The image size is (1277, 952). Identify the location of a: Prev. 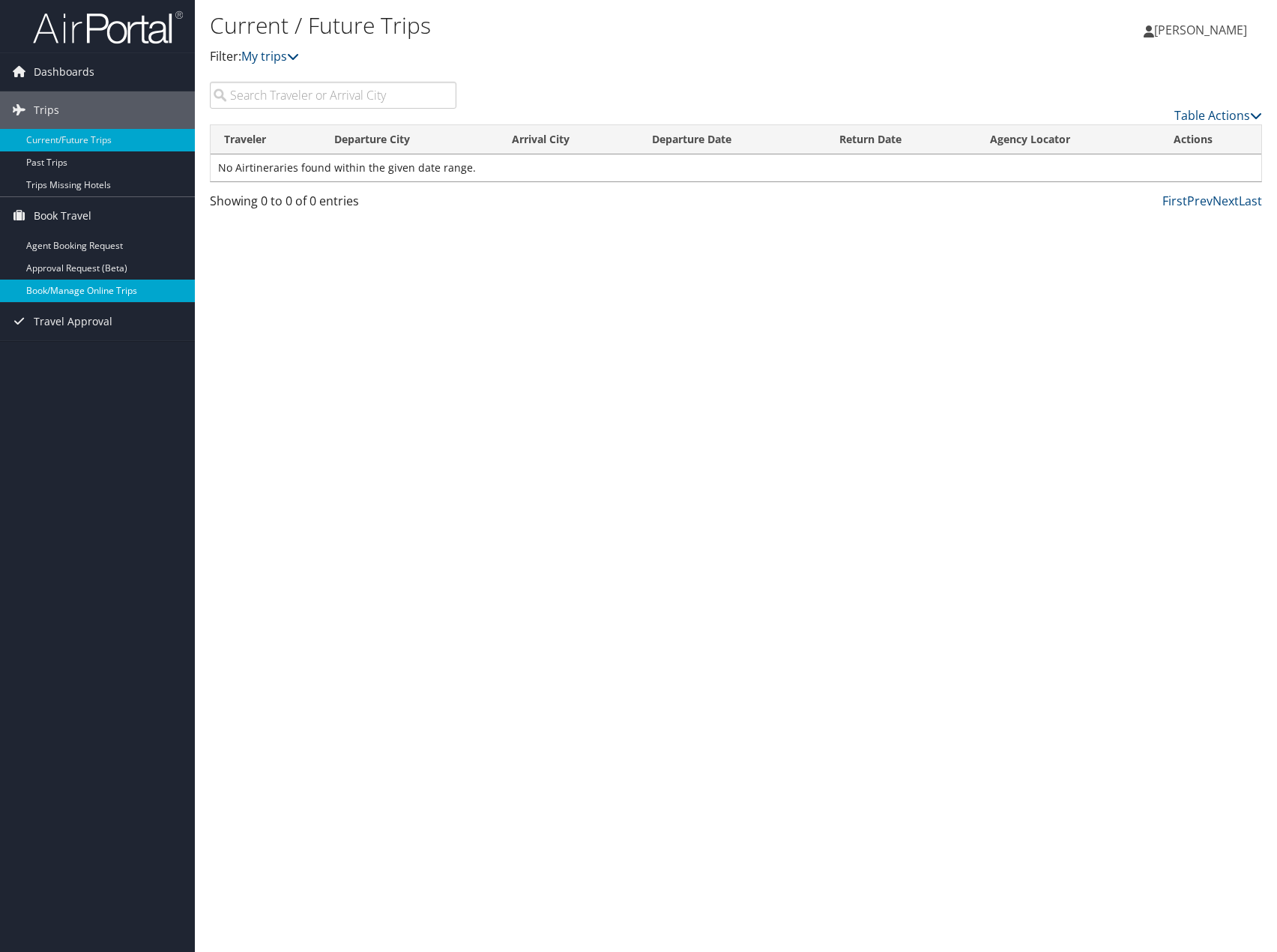
(1200, 200).